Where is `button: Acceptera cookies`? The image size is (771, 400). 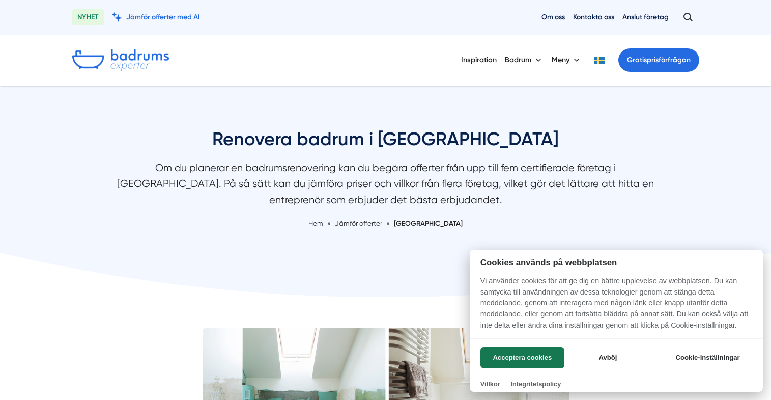
button: Acceptera cookies is located at coordinates (522, 357).